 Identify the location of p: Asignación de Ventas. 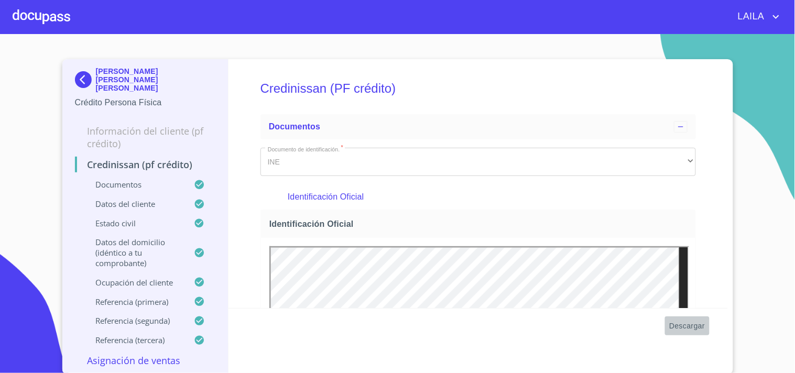
(145, 360).